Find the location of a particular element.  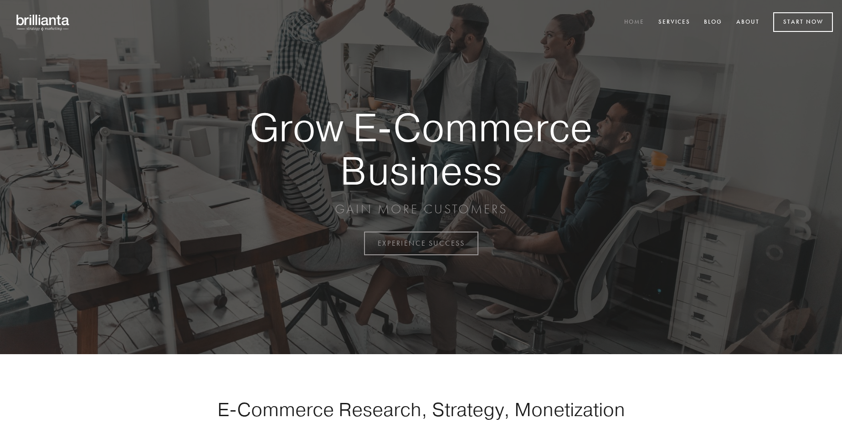

p: GAIN MORE CUSTOMERS is located at coordinates (421, 209).